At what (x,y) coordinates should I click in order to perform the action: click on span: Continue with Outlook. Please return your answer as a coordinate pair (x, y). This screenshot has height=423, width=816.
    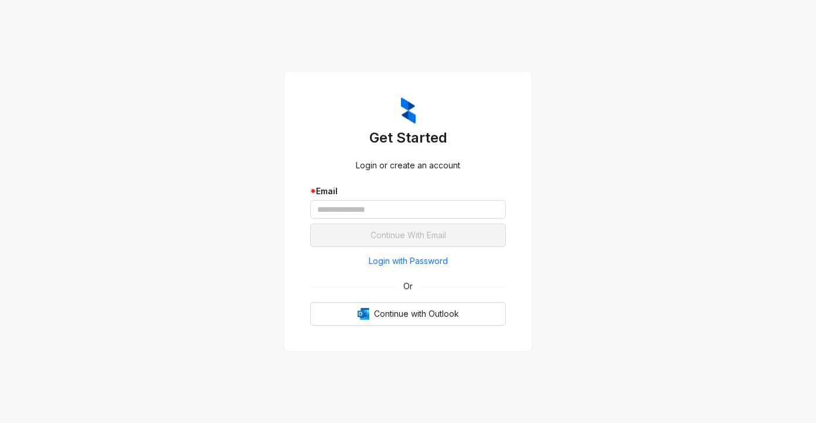
    Looking at the image, I should click on (416, 314).